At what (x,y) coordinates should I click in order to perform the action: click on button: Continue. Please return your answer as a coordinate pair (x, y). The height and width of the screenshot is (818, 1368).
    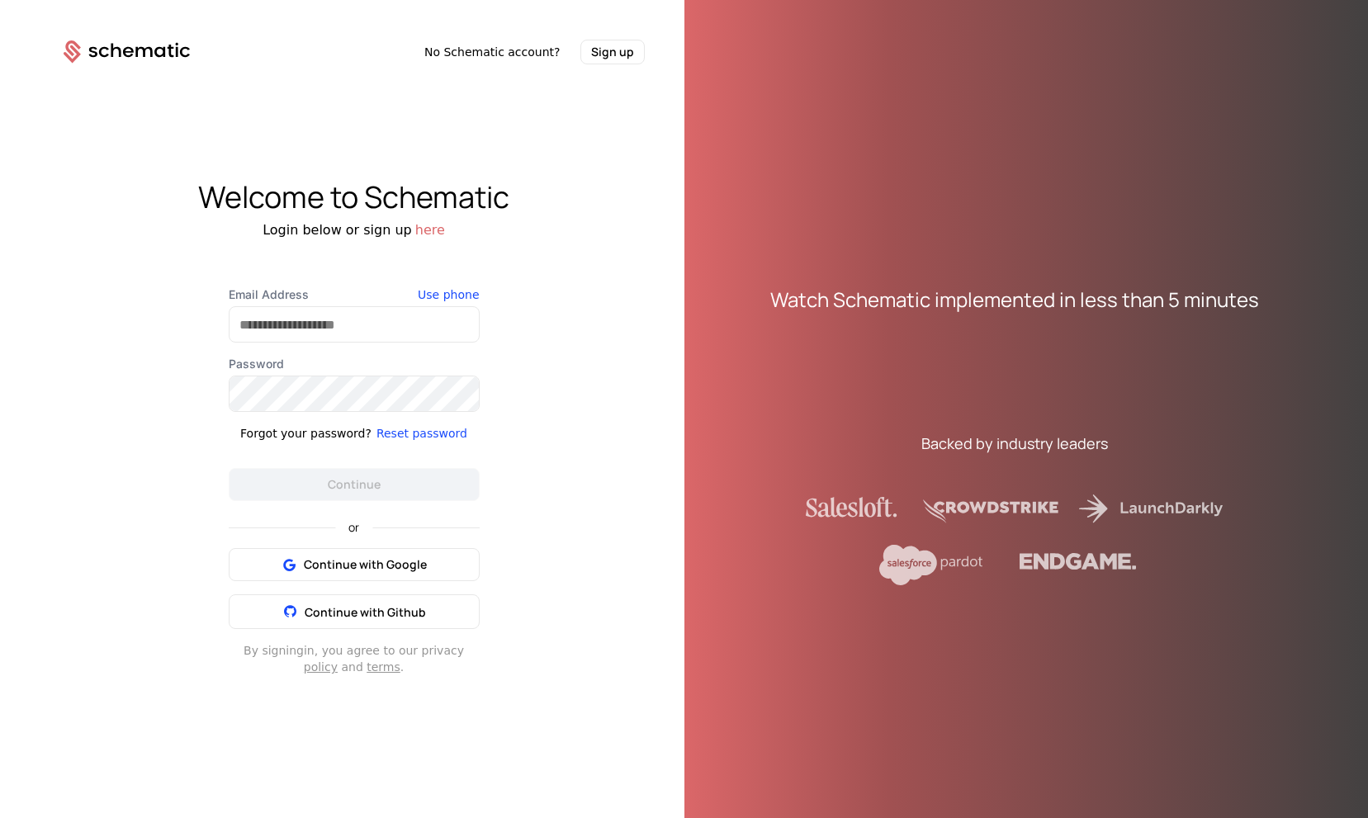
    Looking at the image, I should click on (354, 485).